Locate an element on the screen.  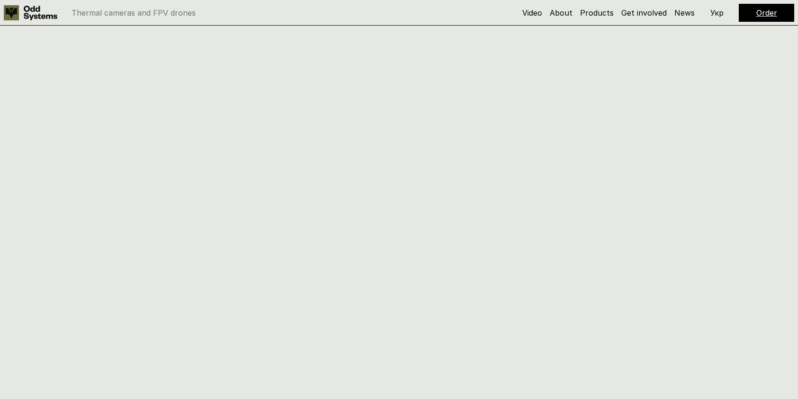
a: About is located at coordinates (561, 13).